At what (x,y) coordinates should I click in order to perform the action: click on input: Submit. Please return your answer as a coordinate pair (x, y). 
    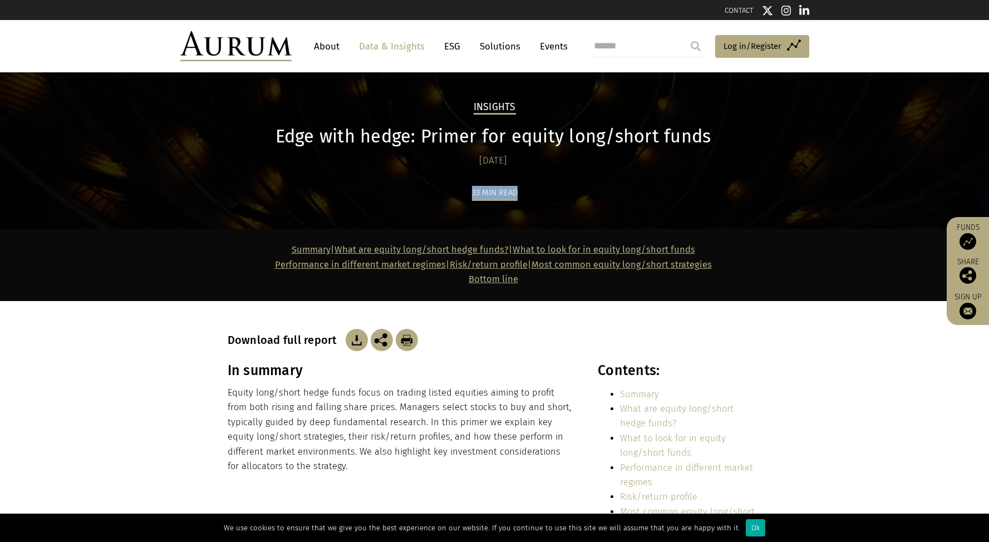
    Looking at the image, I should click on (696, 46).